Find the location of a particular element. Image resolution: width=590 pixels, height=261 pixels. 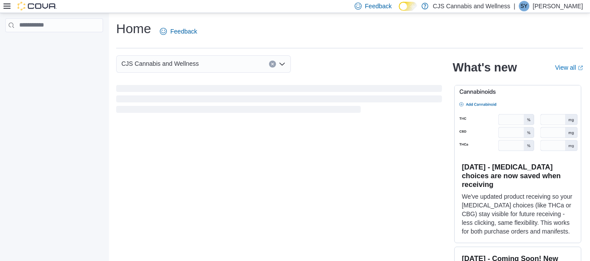

div: Sadie Yanyk is located at coordinates (524, 6).